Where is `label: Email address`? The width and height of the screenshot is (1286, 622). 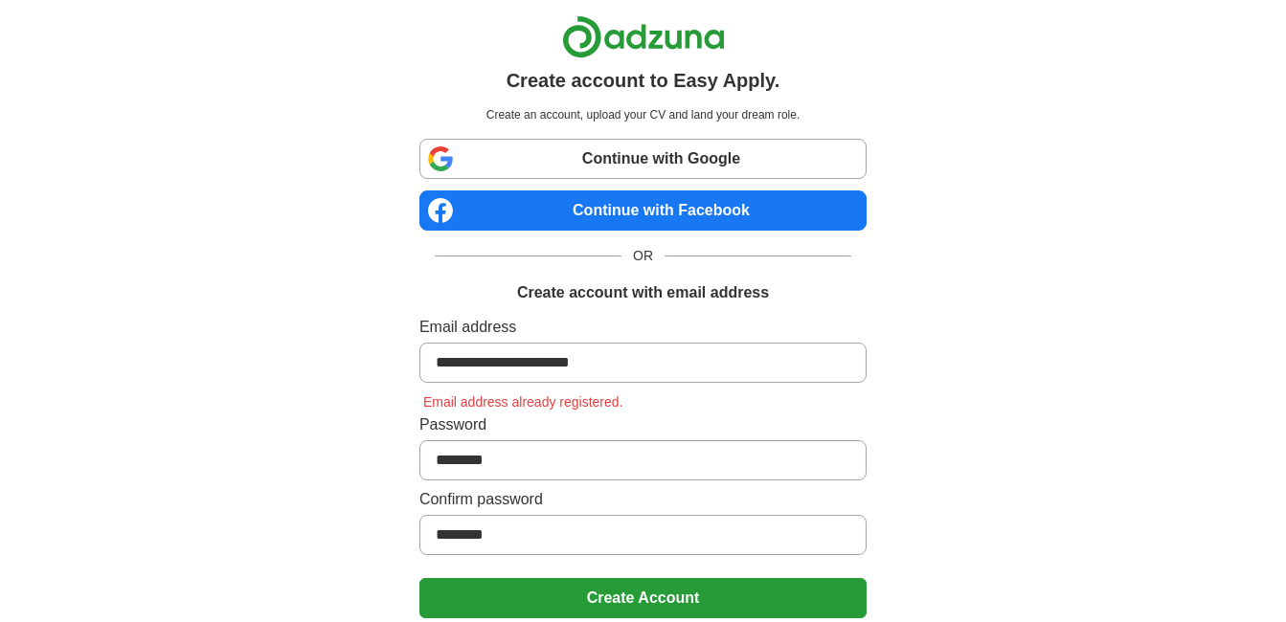
label: Email address is located at coordinates (642, 327).